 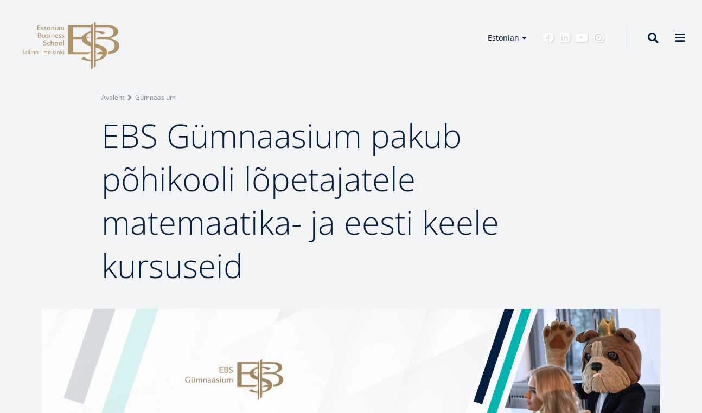 What do you see at coordinates (582, 38) in the screenshot?
I see `a: Youtube` at bounding box center [582, 38].